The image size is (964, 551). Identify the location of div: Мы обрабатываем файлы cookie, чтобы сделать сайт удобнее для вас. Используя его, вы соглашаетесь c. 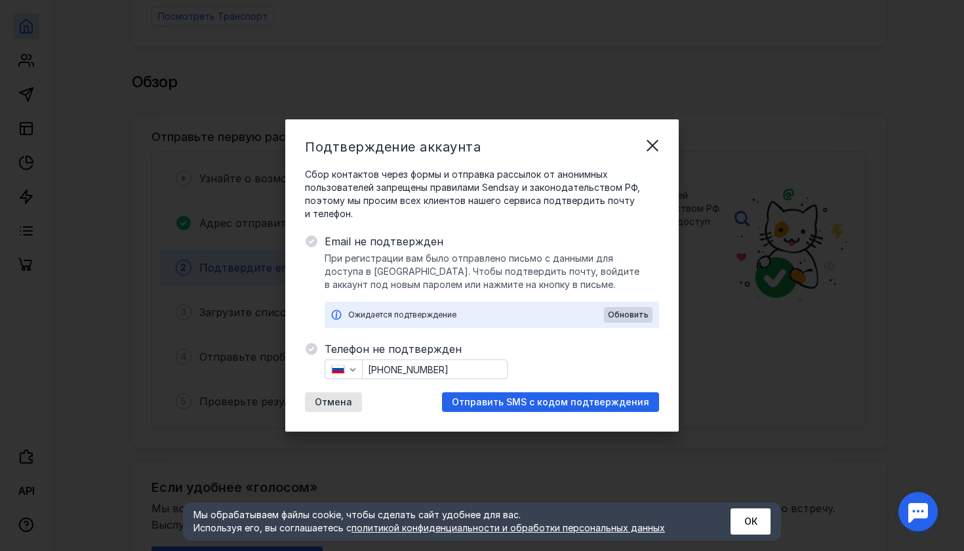
(446, 522).